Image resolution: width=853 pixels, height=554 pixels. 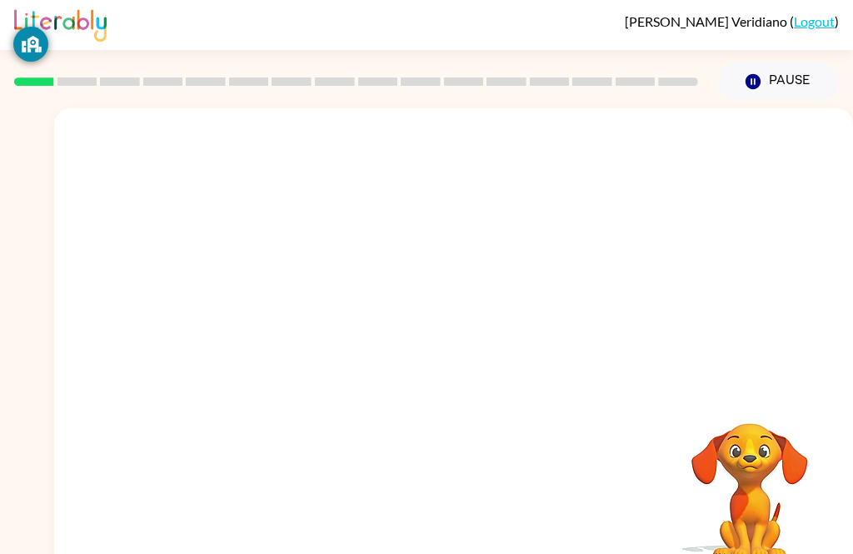 What do you see at coordinates (31, 44) in the screenshot?
I see `button: GoGuardian Privacy Information` at bounding box center [31, 44].